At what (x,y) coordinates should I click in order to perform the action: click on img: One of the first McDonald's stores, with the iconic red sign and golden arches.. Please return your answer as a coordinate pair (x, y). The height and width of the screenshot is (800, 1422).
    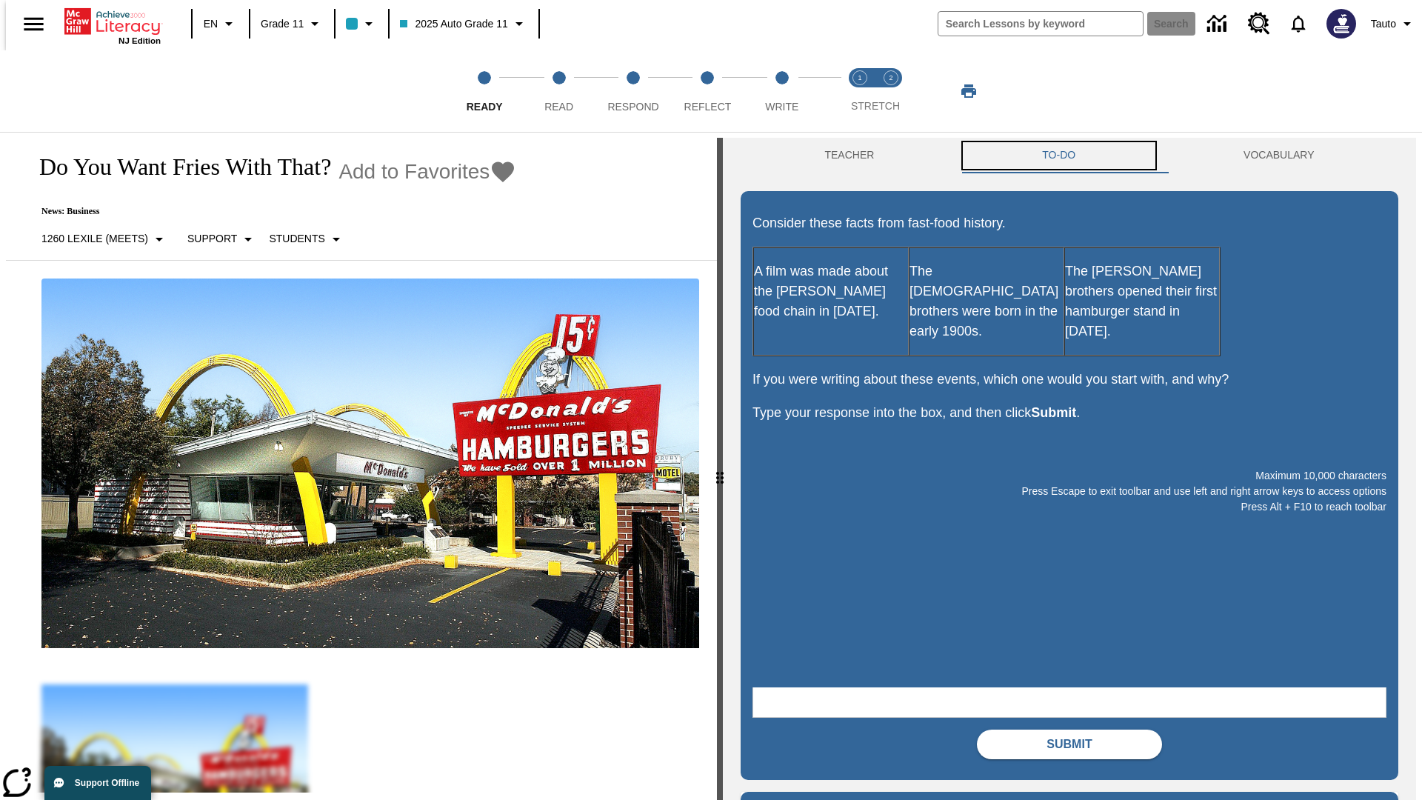
    Looking at the image, I should click on (370, 464).